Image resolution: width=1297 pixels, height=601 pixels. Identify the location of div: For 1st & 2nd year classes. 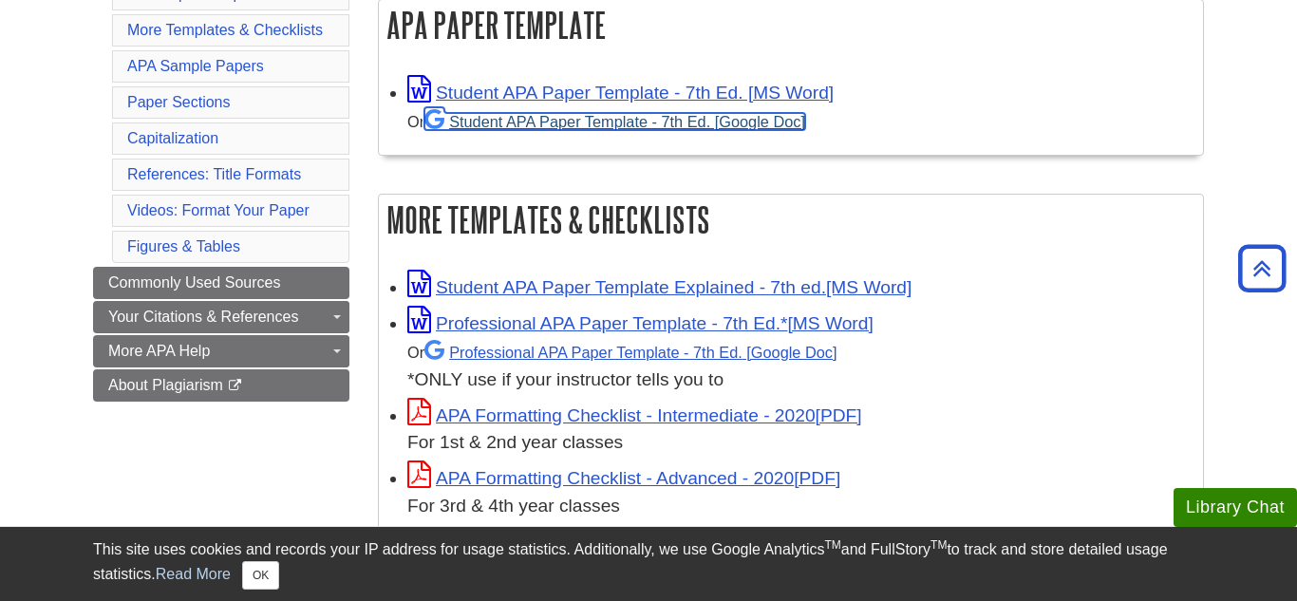
(800, 442).